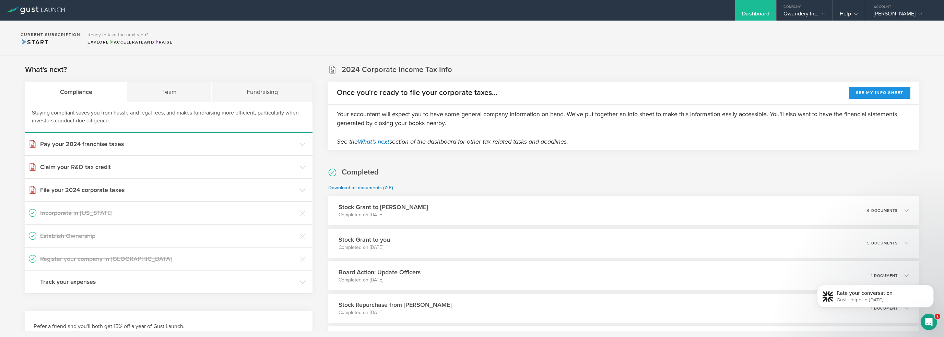 Image resolution: width=944 pixels, height=337 pixels. Describe the element at coordinates (168, 190) in the screenshot. I see `h3: File your 2024 corporate taxes` at that location.